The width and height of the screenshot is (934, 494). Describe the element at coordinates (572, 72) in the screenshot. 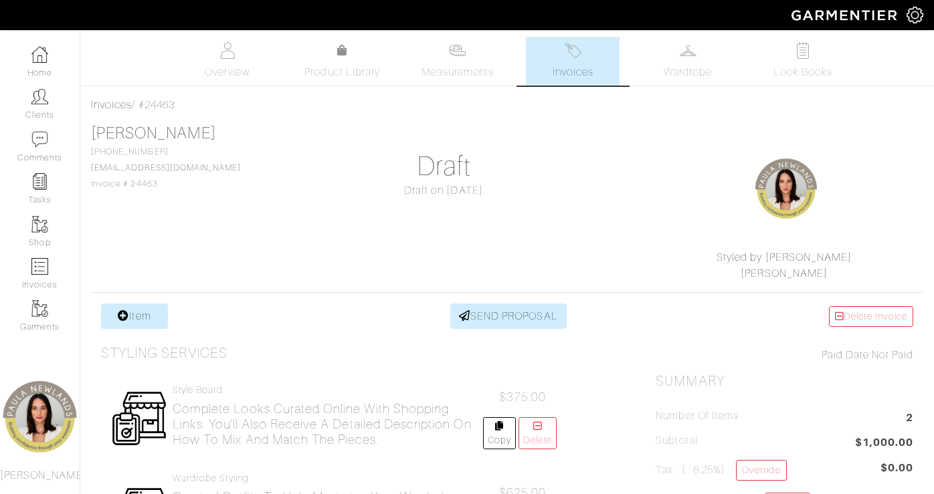

I see `span: Invoices` at that location.